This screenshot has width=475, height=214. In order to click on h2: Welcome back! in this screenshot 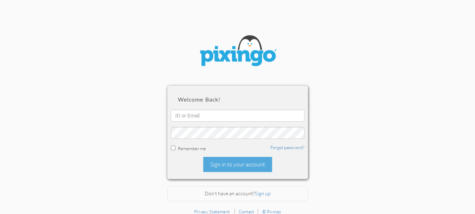, I will do `click(238, 99)`.